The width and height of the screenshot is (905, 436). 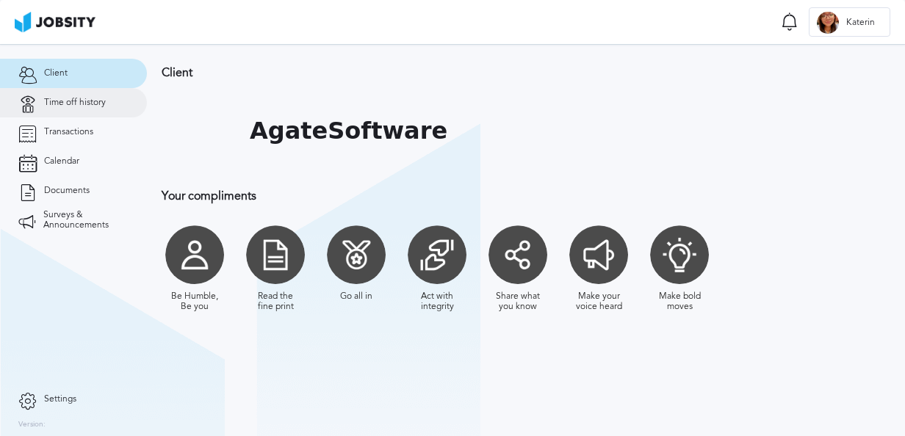 I want to click on span: Client, so click(x=56, y=73).